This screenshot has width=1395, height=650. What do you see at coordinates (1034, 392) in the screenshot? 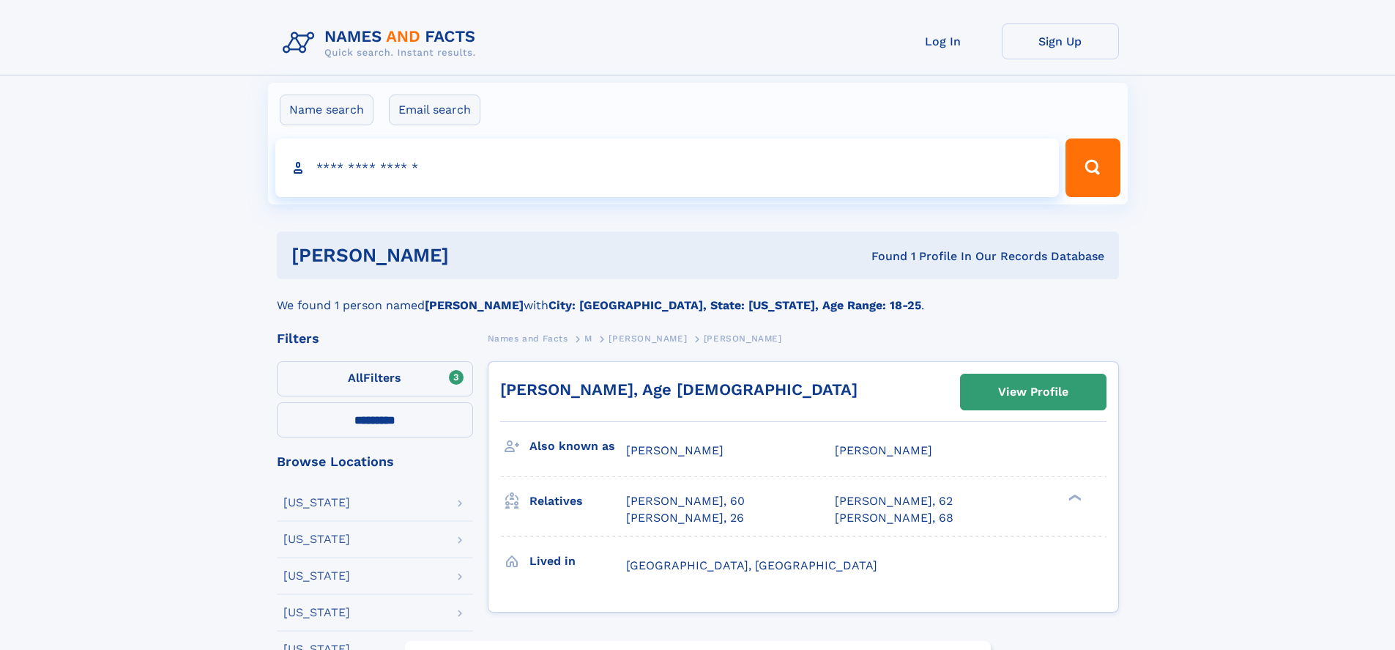
I see `div: View Profile` at bounding box center [1034, 392].